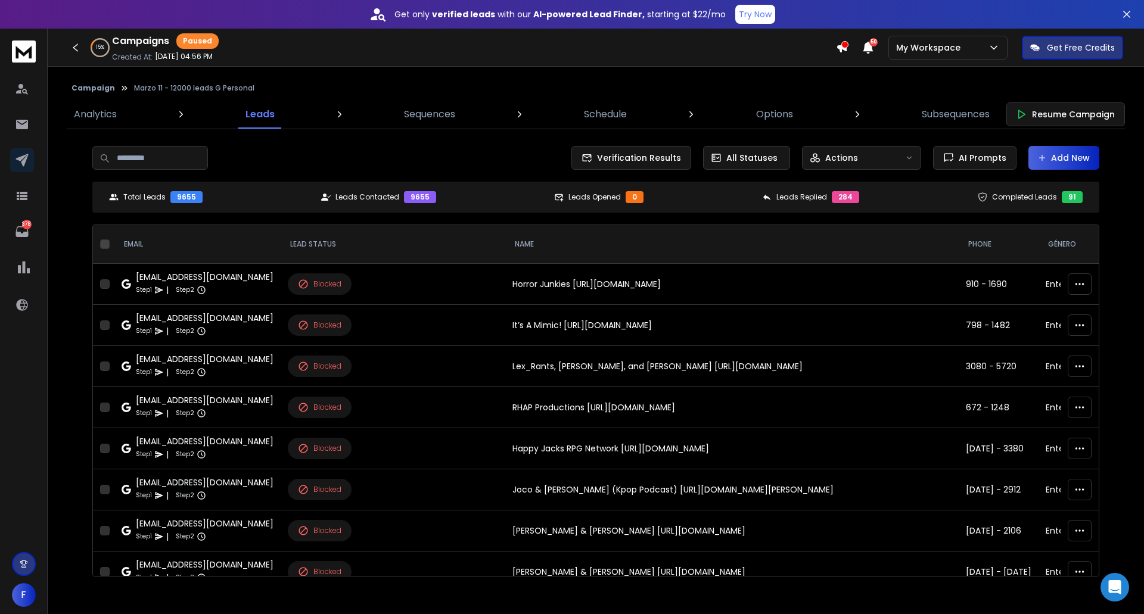  Describe the element at coordinates (956, 114) in the screenshot. I see `p: Subsequences` at that location.